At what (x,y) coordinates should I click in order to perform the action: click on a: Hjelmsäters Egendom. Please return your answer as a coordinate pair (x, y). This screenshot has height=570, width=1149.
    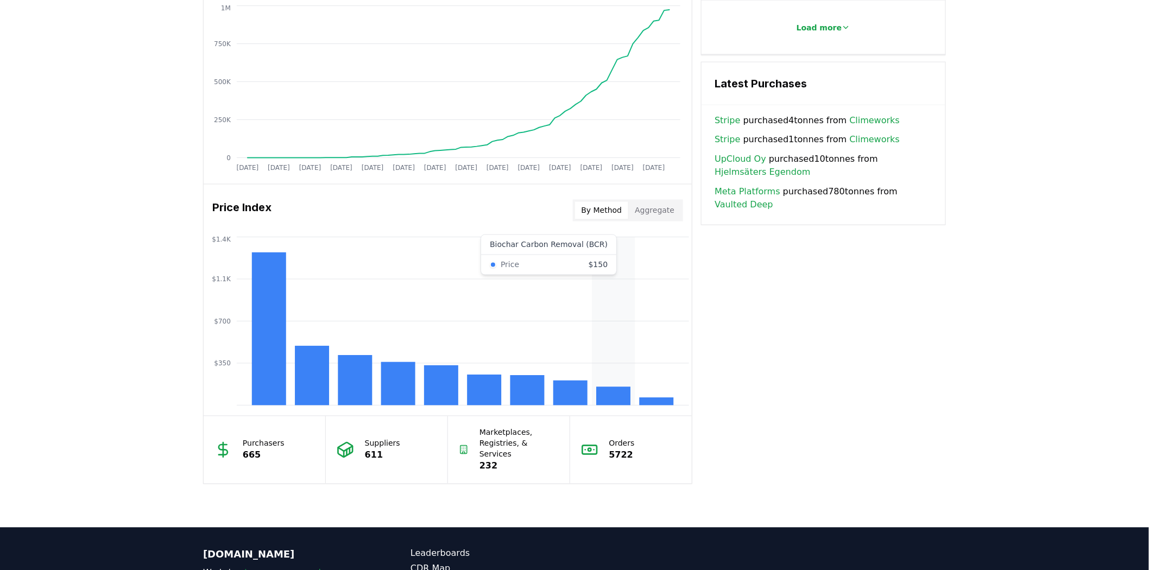
    Looking at the image, I should click on (762, 173).